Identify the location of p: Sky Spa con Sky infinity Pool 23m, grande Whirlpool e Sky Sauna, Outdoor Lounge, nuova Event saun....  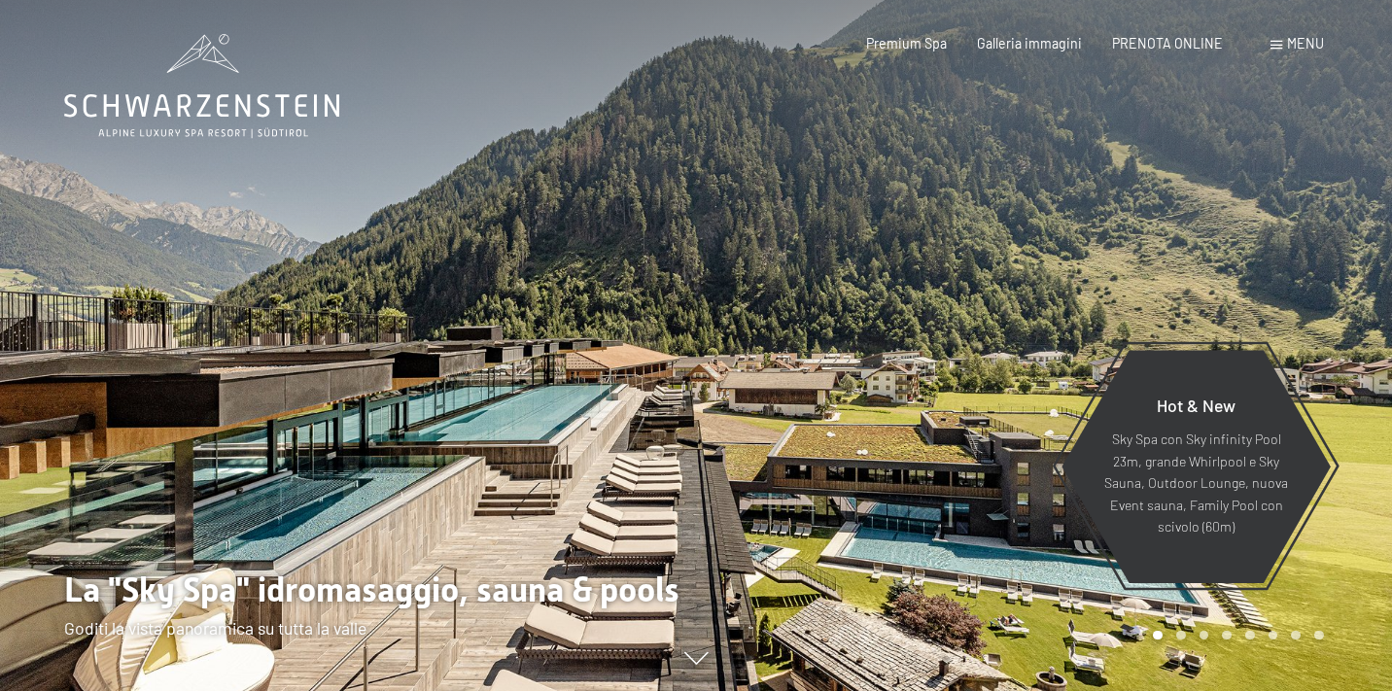
(1196, 483).